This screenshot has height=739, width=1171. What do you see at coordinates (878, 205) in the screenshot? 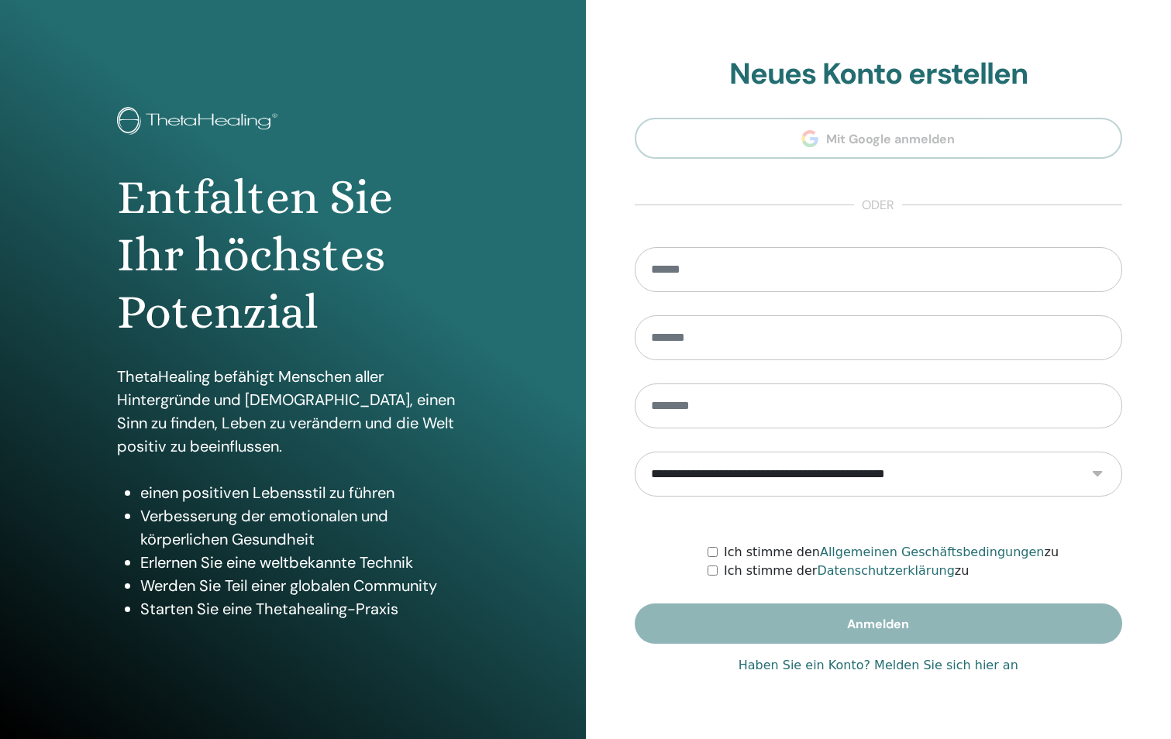
I see `span: oder` at bounding box center [878, 205].